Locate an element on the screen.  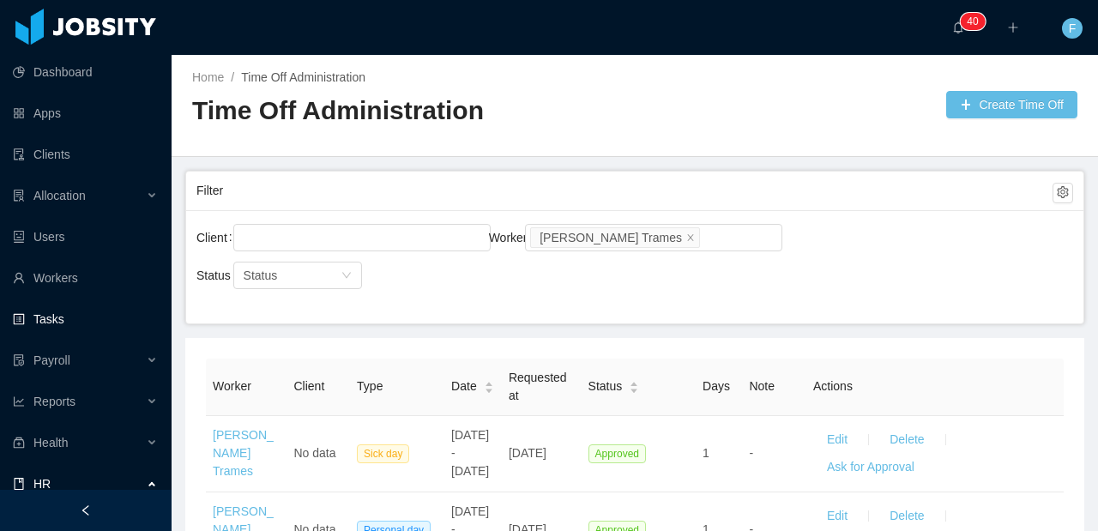
span: Sick day is located at coordinates (382, 454).